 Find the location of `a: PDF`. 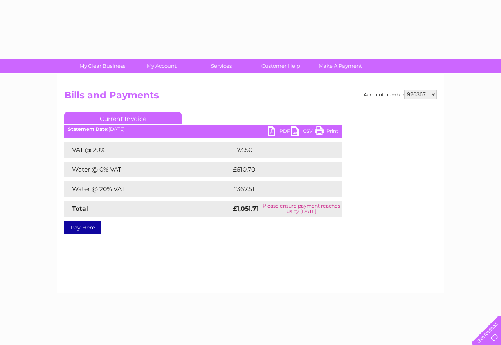

a: PDF is located at coordinates (279, 132).